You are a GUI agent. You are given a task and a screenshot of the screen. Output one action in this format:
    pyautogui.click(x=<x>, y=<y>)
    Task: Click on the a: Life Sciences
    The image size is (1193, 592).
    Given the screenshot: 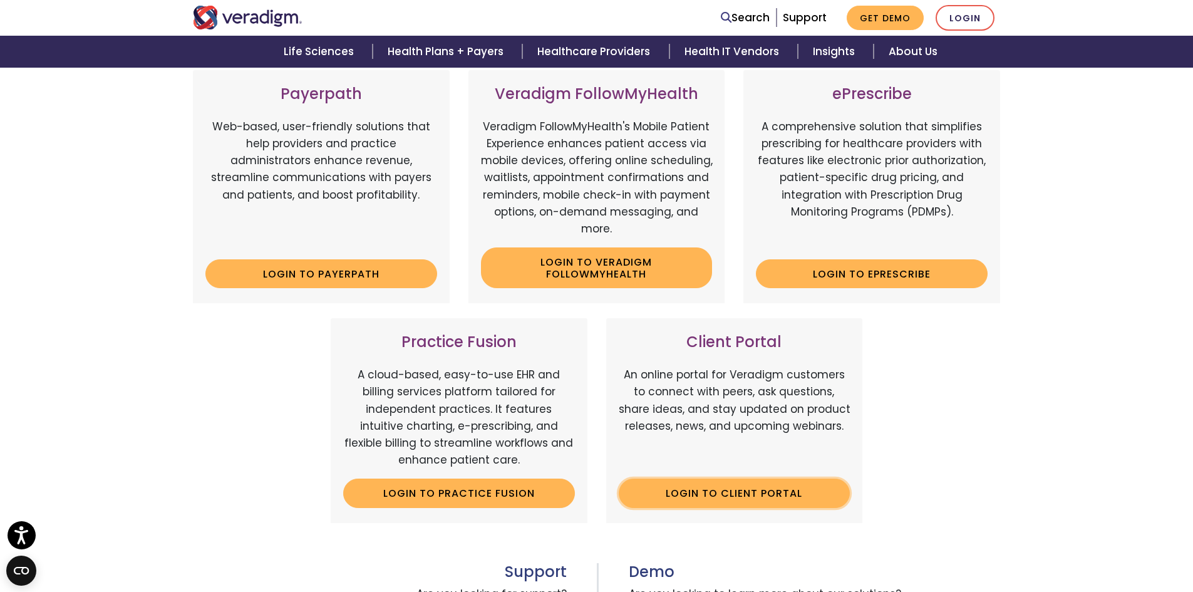 What is the action you would take?
    pyautogui.click(x=321, y=51)
    